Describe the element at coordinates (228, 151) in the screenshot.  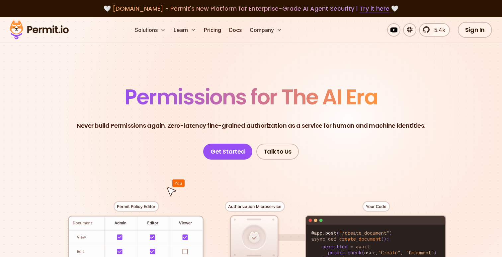
I see `a: Get Started` at that location.